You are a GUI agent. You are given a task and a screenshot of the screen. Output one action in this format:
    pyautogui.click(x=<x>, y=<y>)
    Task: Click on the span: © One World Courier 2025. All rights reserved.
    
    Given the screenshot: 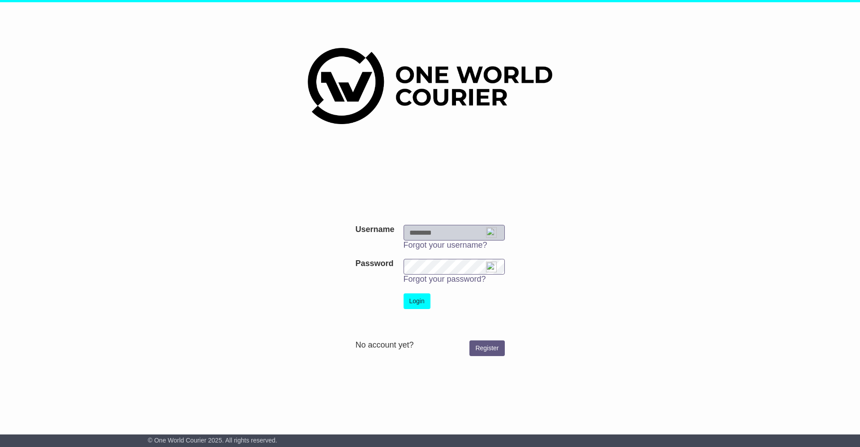 What is the action you would take?
    pyautogui.click(x=212, y=440)
    